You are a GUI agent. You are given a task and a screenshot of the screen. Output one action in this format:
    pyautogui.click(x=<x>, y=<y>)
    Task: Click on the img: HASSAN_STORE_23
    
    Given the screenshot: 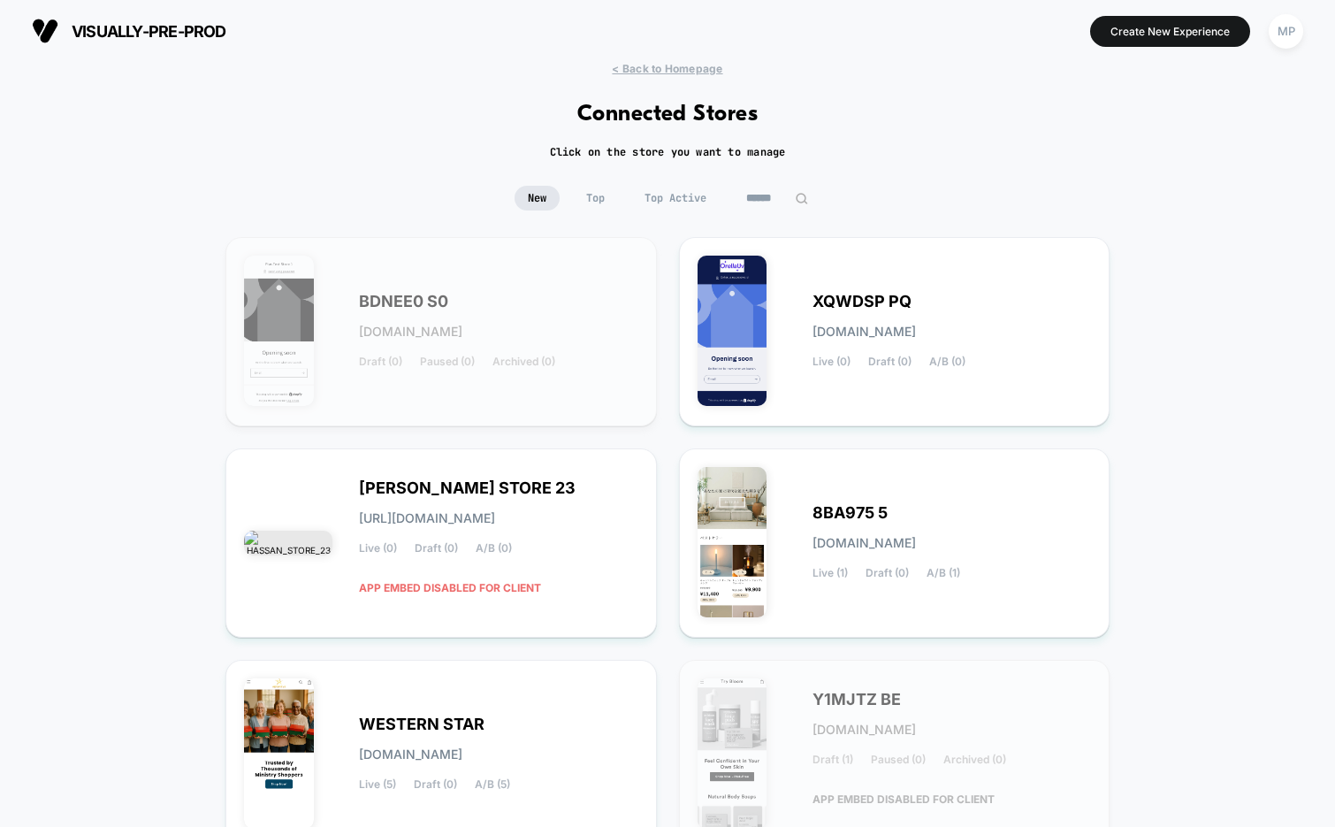 What is the action you would take?
    pyautogui.click(x=288, y=543)
    